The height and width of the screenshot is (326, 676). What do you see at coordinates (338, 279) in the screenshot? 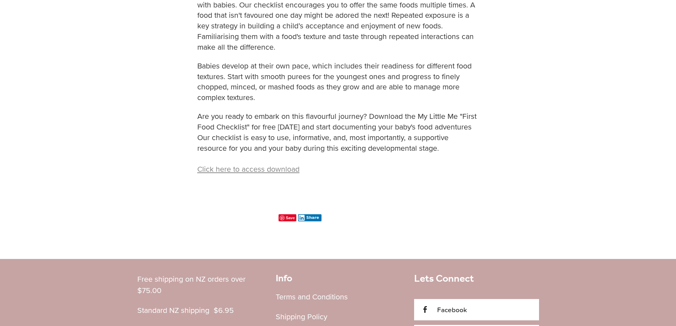
I see `h2: Info` at bounding box center [338, 279].